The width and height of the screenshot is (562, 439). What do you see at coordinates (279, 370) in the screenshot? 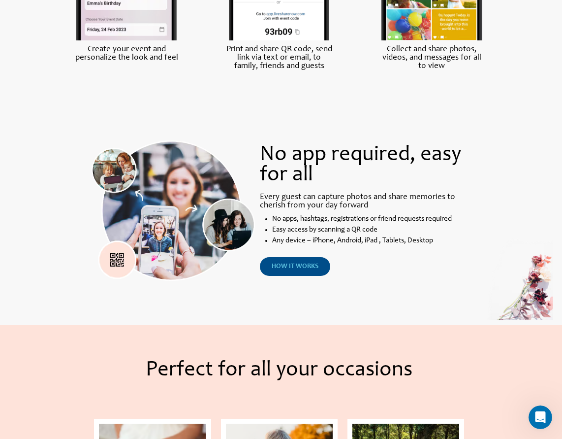
I see `h2: Perfect for all your occasions` at bounding box center [279, 370].